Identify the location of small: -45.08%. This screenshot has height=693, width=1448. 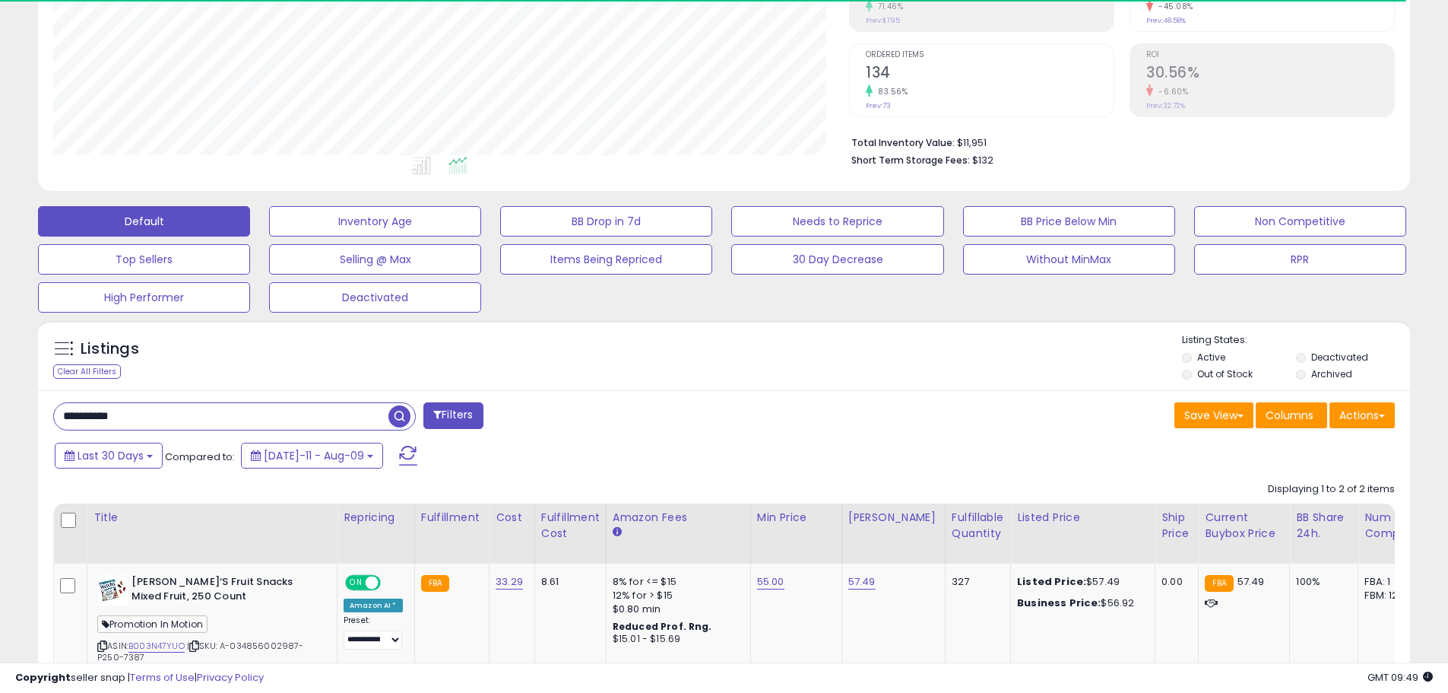
(1173, 6).